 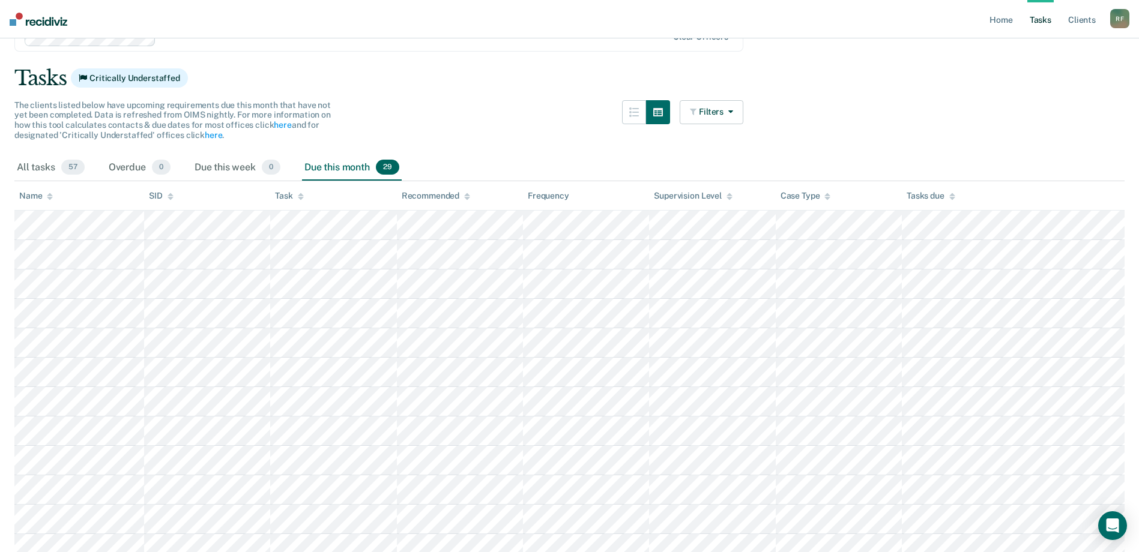 I want to click on div: Supervision Level, so click(x=693, y=196).